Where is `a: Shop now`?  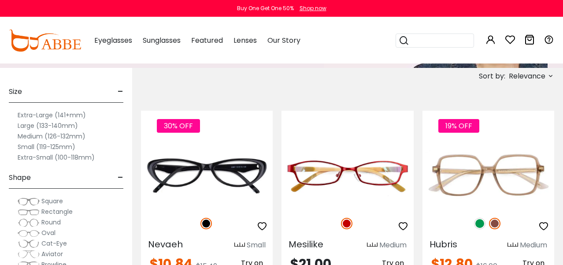 a: Shop now is located at coordinates (311, 8).